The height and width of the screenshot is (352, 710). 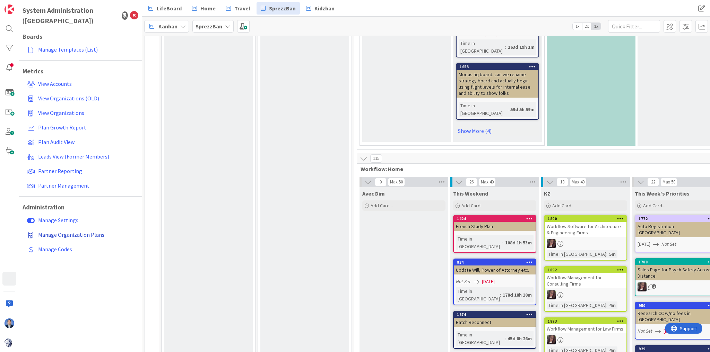 What do you see at coordinates (494, 270) in the screenshot?
I see `div: Update Will, Power of Attorney etc.` at bounding box center [494, 270].